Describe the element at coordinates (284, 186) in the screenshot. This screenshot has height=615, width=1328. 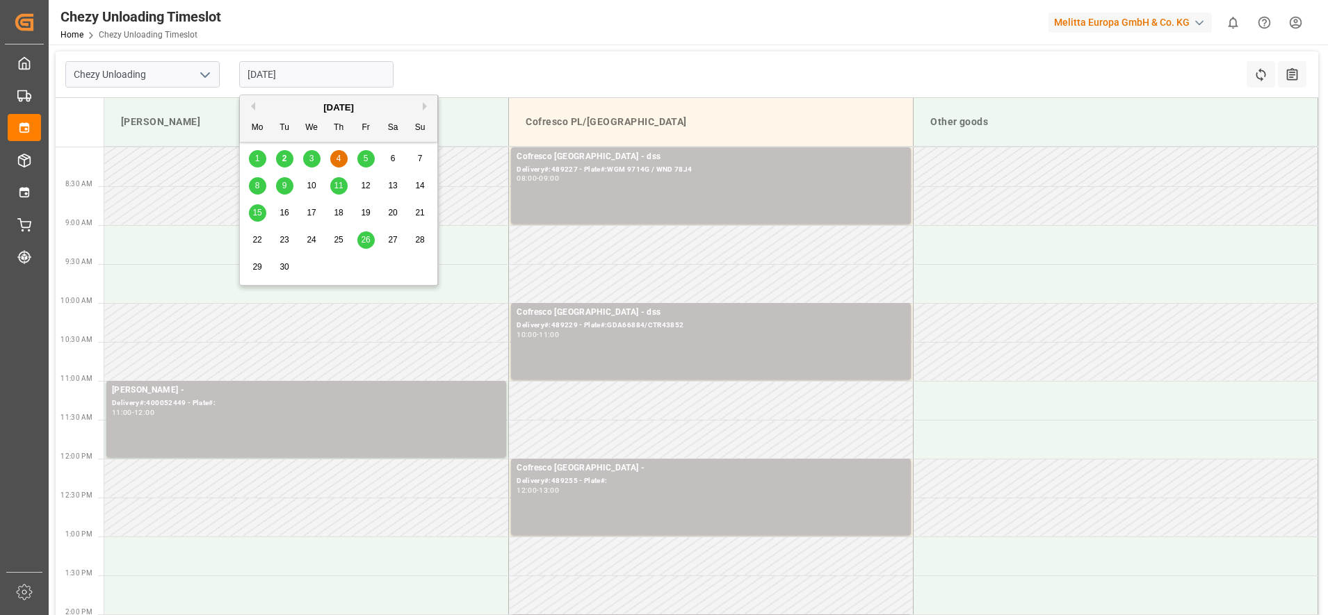
I see `div: Choose Tuesday, September 9th, 2025` at that location.